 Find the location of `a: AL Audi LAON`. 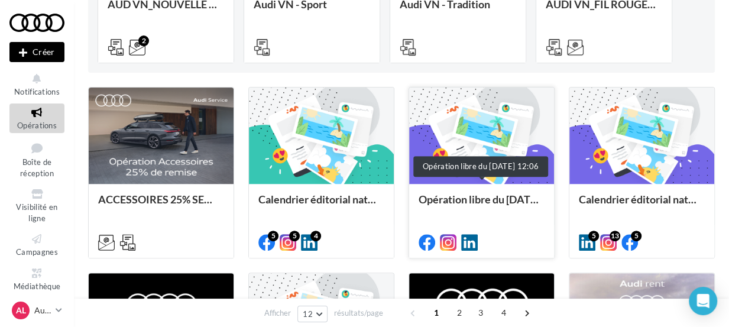

a: AL Audi LAON is located at coordinates (37, 310).